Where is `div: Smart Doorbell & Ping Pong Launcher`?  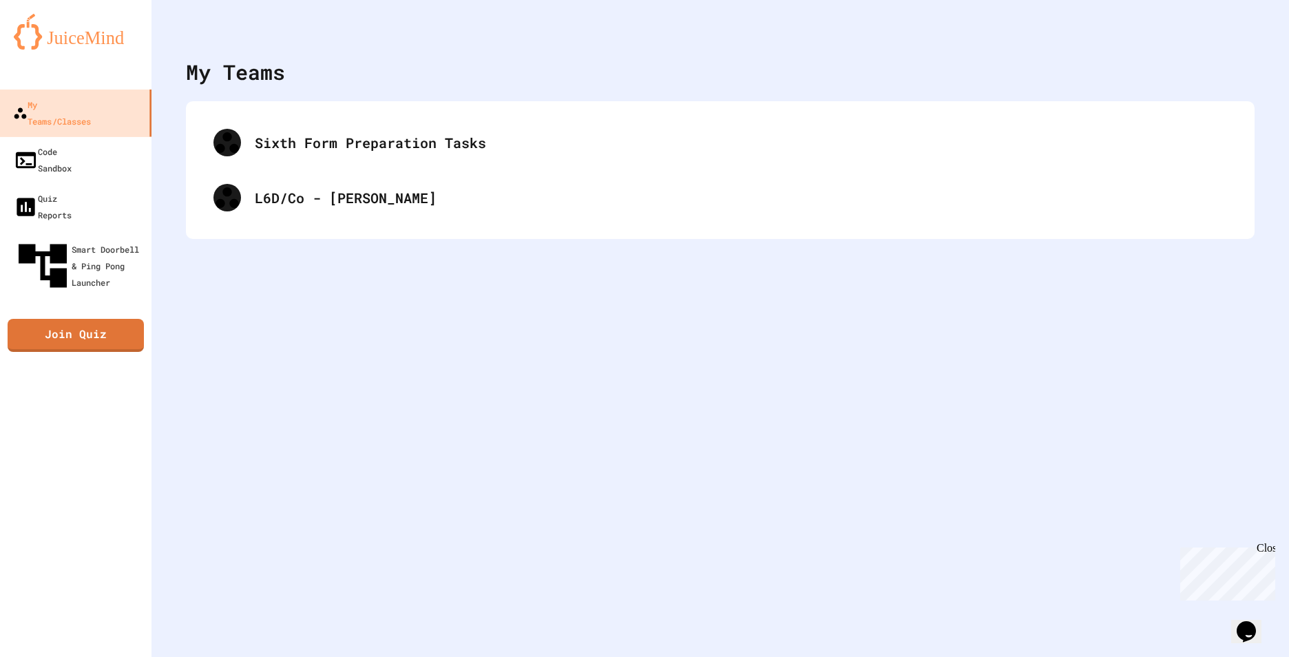 div: Smart Doorbell & Ping Pong Launcher is located at coordinates (80, 266).